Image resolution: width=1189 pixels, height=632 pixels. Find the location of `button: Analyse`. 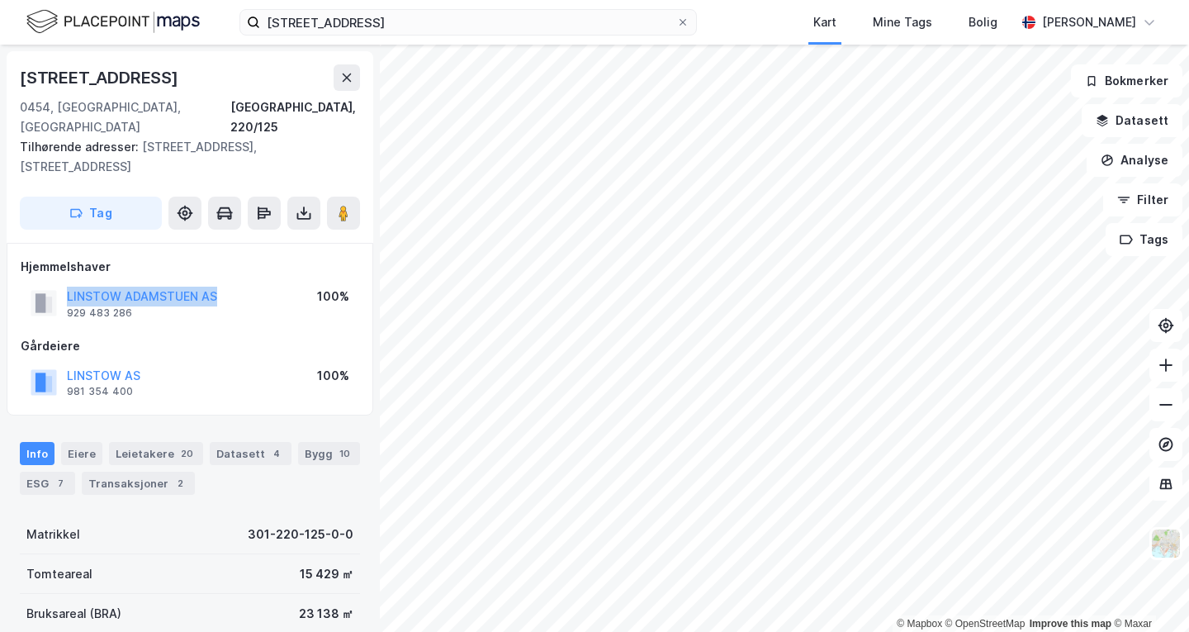

button: Analyse is located at coordinates (1135, 160).